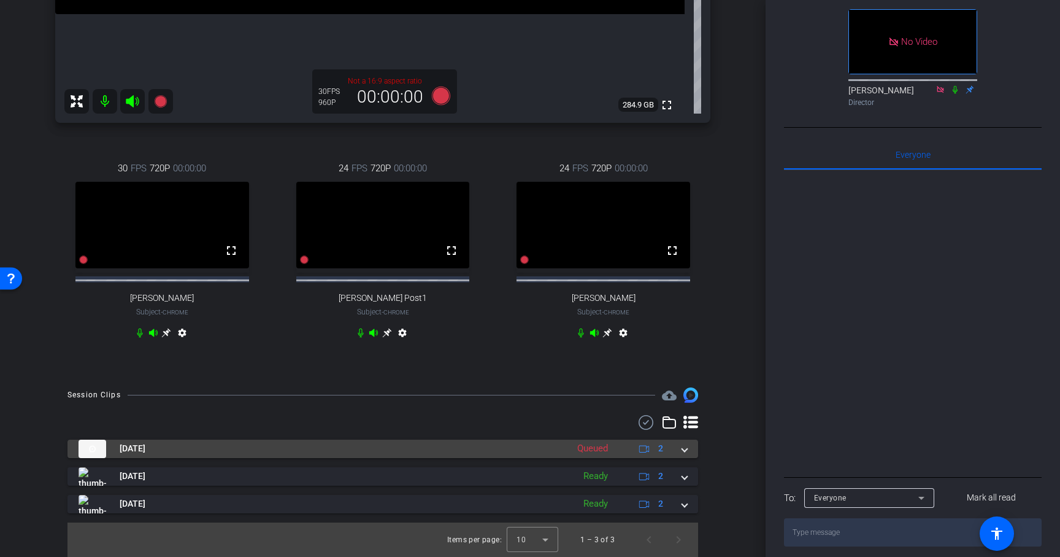 This screenshot has height=557, width=1060. Describe the element at coordinates (669, 395) in the screenshot. I see `span: Destinations for your clips` at that location.